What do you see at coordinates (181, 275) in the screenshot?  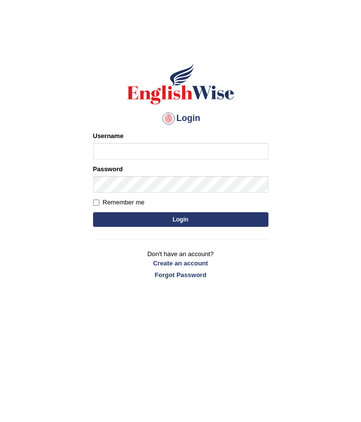 I see `a: Forgot Password` at bounding box center [181, 275].